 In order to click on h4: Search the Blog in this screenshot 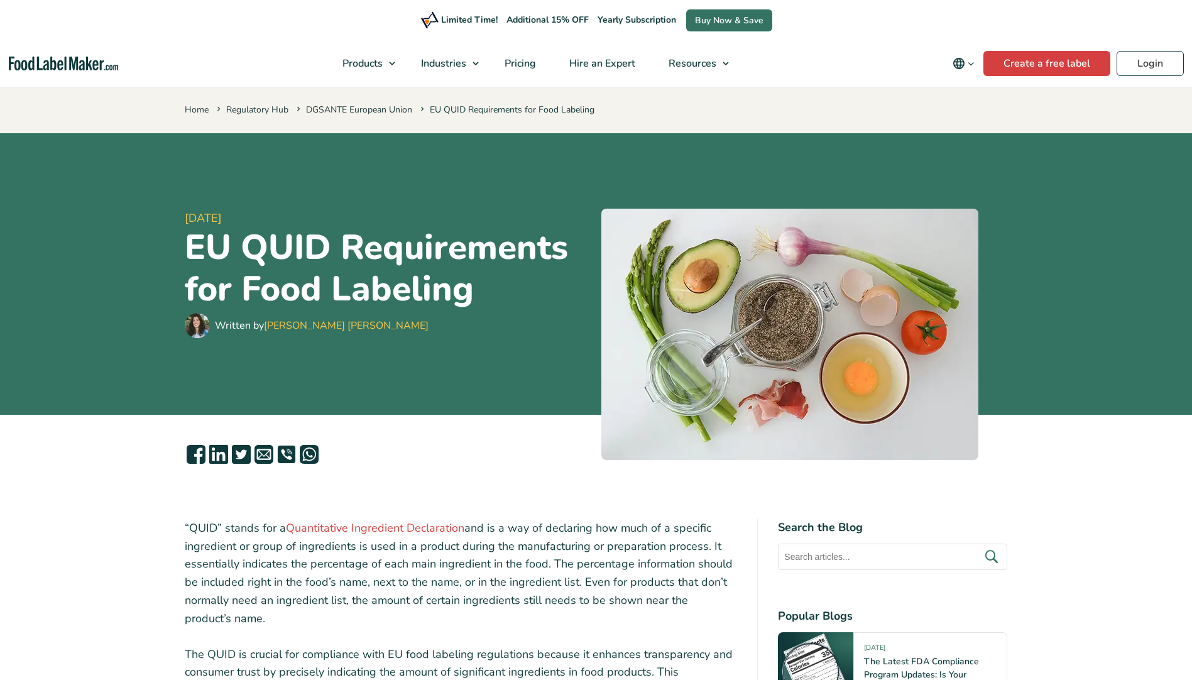, I will do `click(892, 527)`.